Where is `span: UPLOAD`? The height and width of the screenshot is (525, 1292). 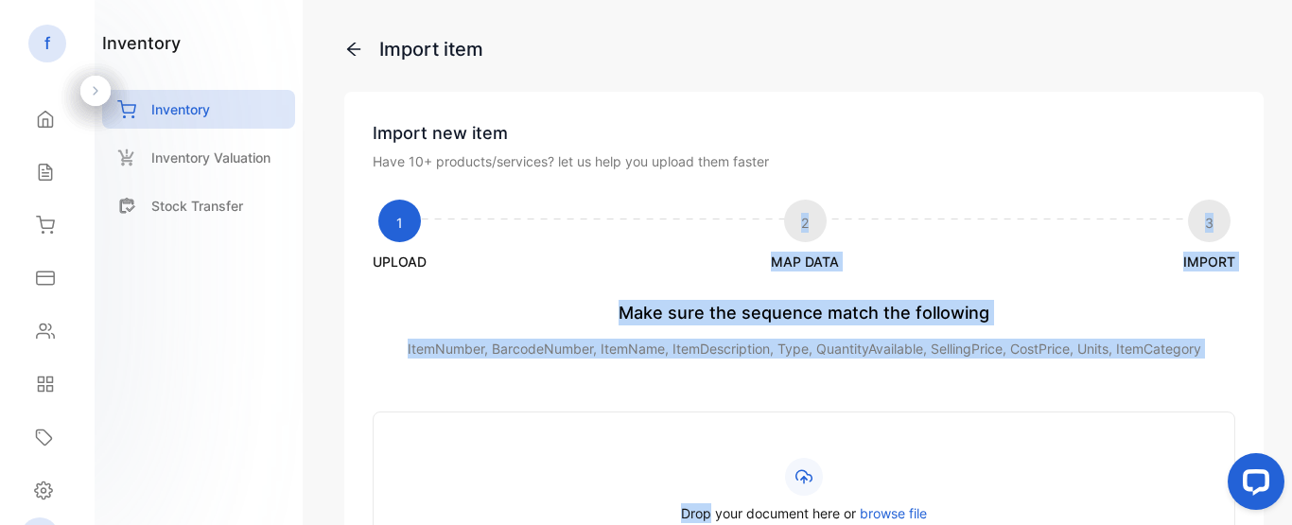 span: UPLOAD is located at coordinates (399, 261).